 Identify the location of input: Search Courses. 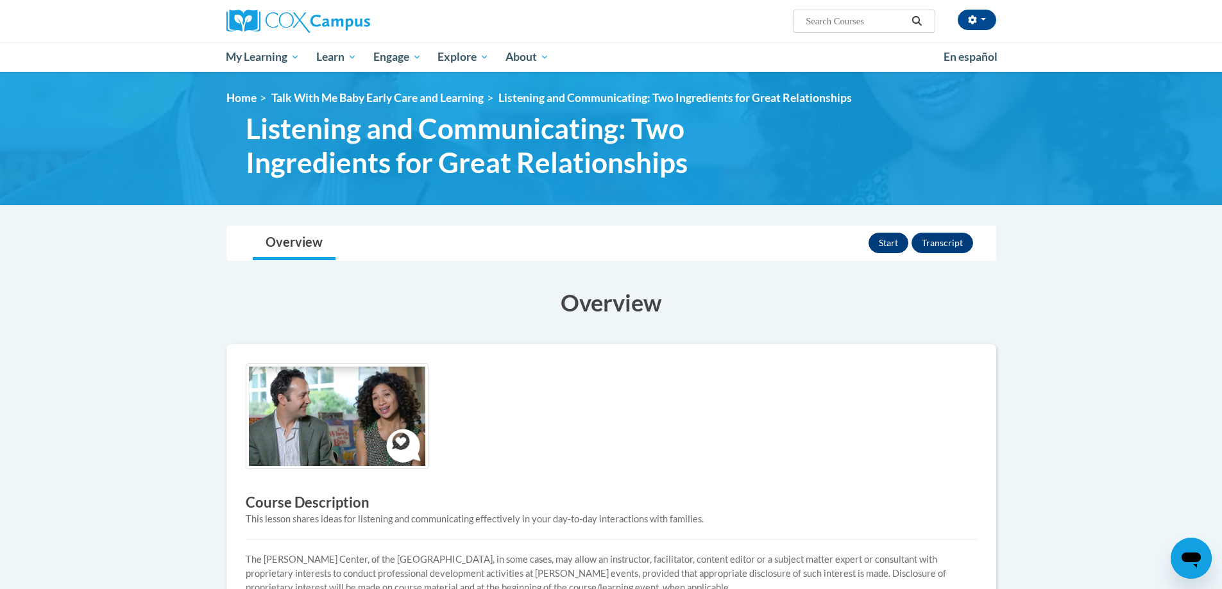
(855, 21).